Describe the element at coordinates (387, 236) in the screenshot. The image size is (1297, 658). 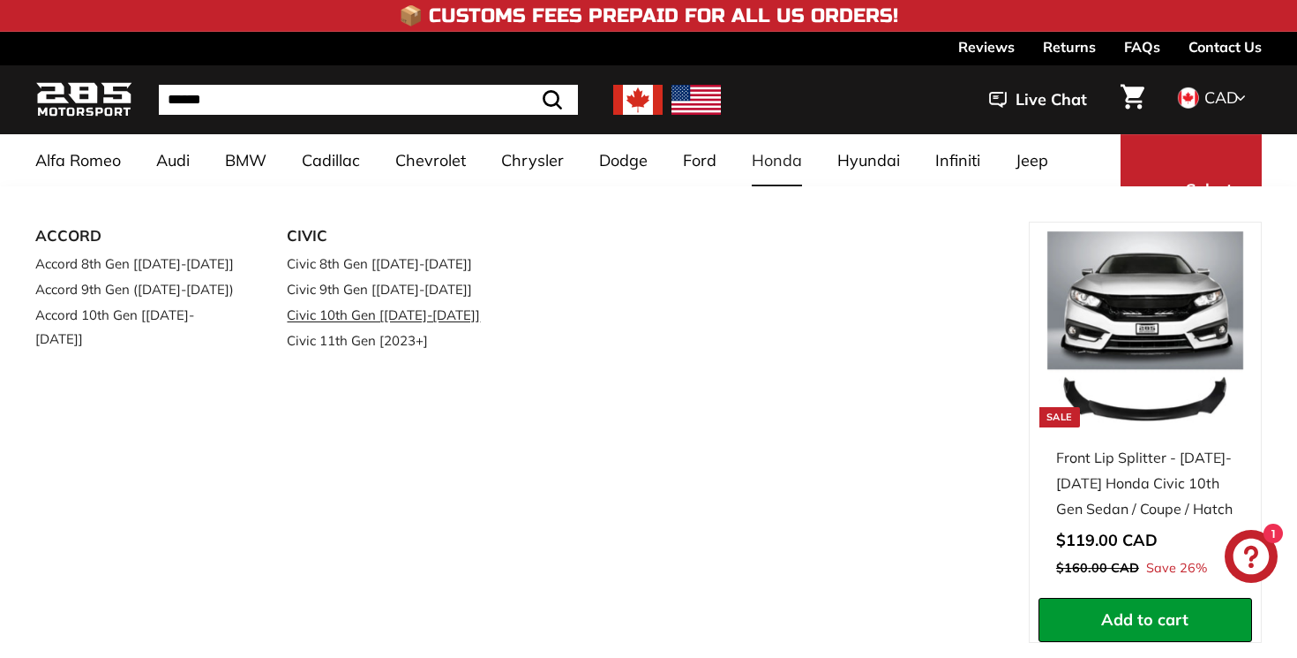
I see `a: CIVIC` at that location.